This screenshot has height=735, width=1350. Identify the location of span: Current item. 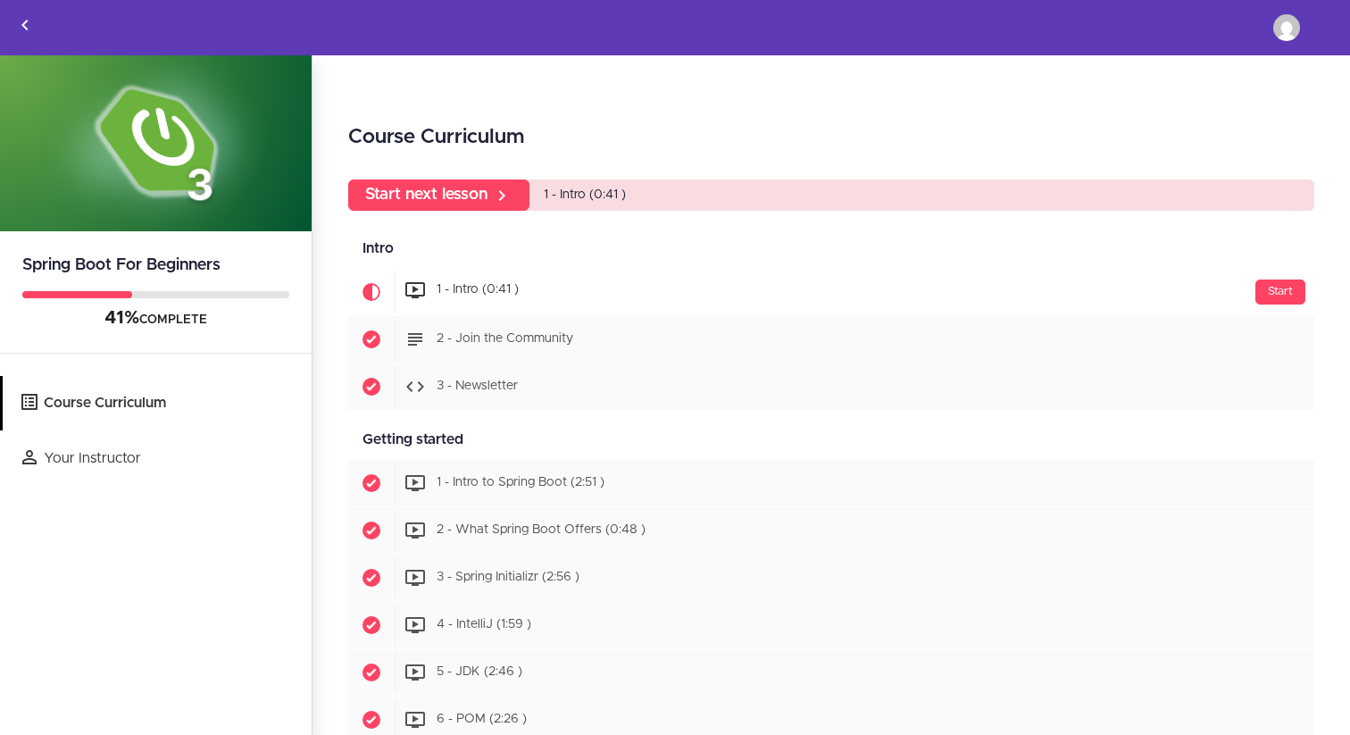
(371, 292).